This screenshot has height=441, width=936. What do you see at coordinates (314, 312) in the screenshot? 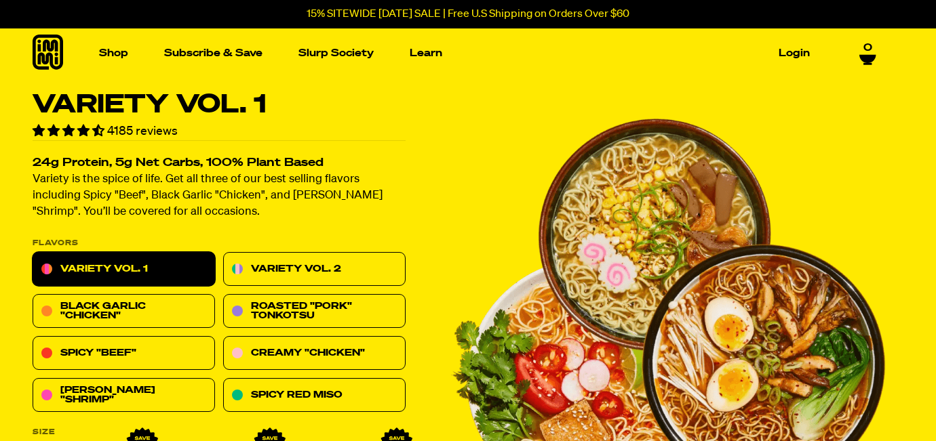
I see `a: Roasted "Pork" Tonkotsu` at bounding box center [314, 312].